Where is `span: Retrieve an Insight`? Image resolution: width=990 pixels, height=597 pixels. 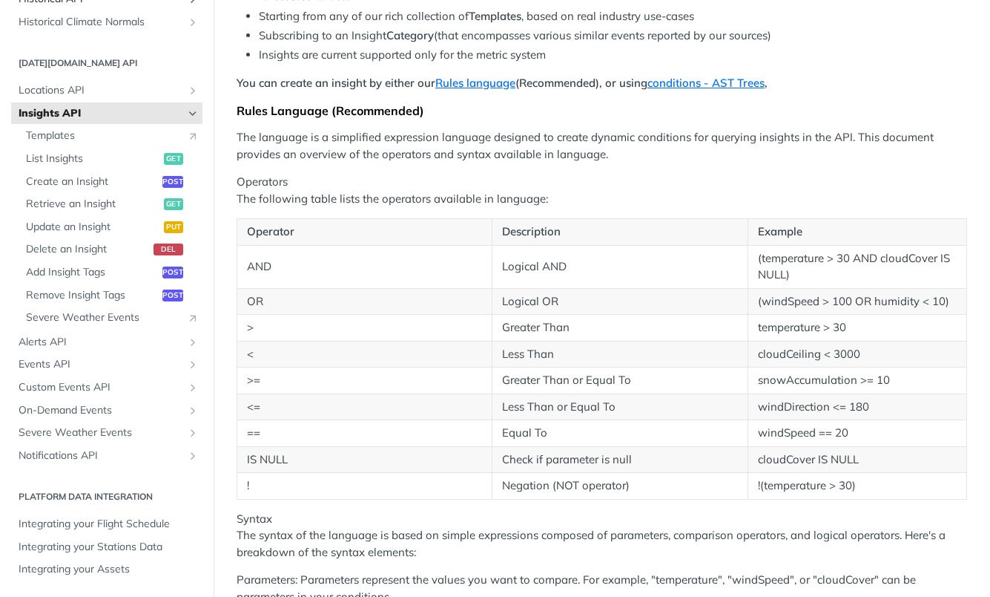 span: Retrieve an Insight is located at coordinates (93, 204).